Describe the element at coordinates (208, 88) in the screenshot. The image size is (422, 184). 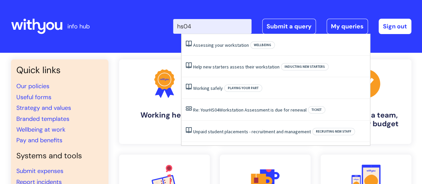
I see `a: Working safely` at that location.